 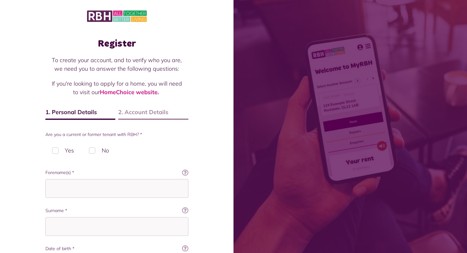 I want to click on img: MyRBH, so click(x=117, y=16).